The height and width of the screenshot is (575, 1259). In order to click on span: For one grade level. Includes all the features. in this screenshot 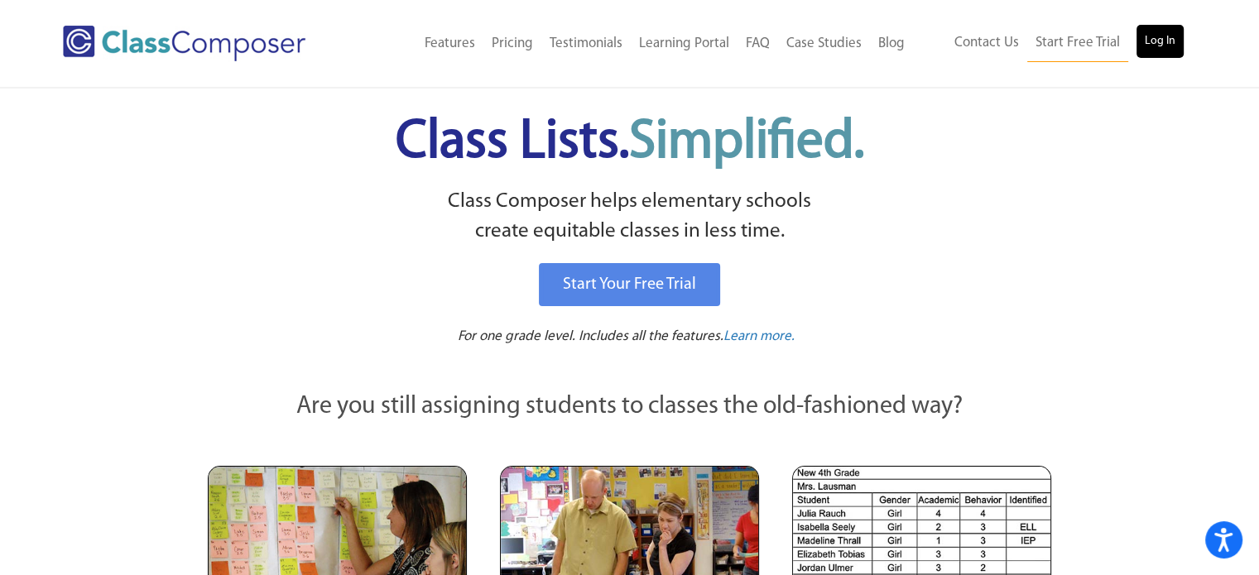, I will do `click(590, 336)`.